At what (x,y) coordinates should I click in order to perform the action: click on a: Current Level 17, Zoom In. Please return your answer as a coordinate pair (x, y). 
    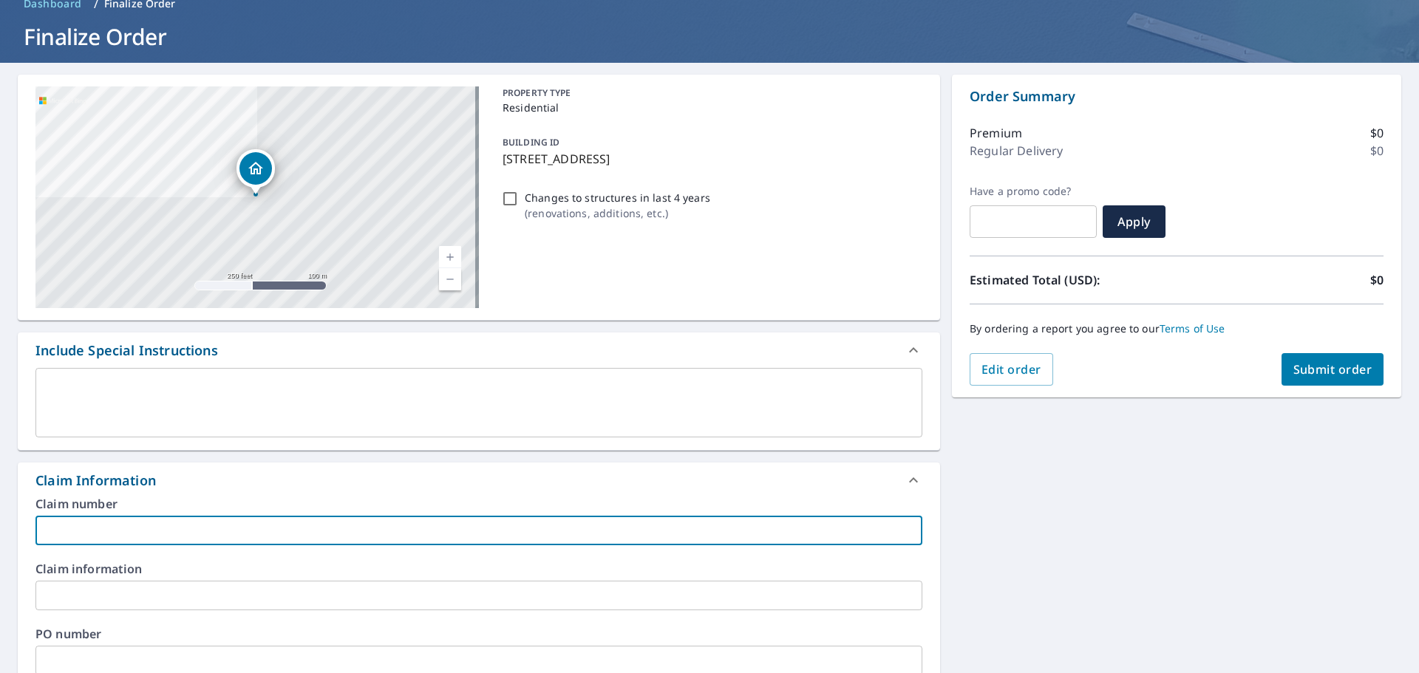
    Looking at the image, I should click on (450, 257).